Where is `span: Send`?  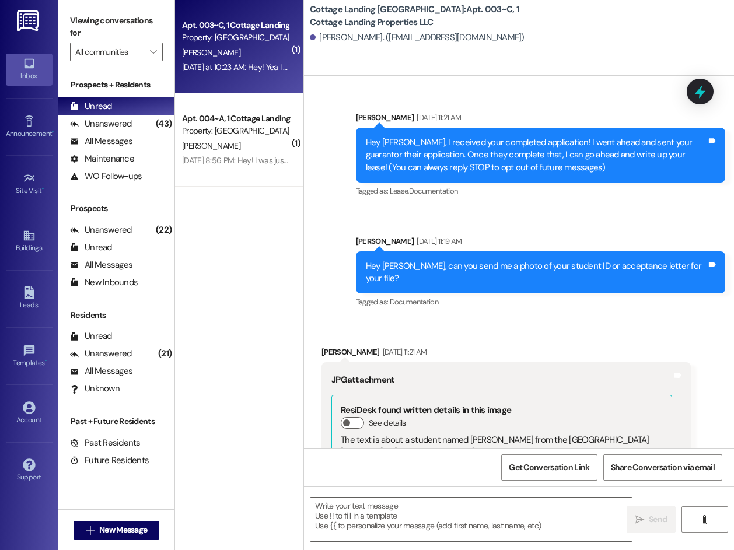 span: Send is located at coordinates (657, 519).